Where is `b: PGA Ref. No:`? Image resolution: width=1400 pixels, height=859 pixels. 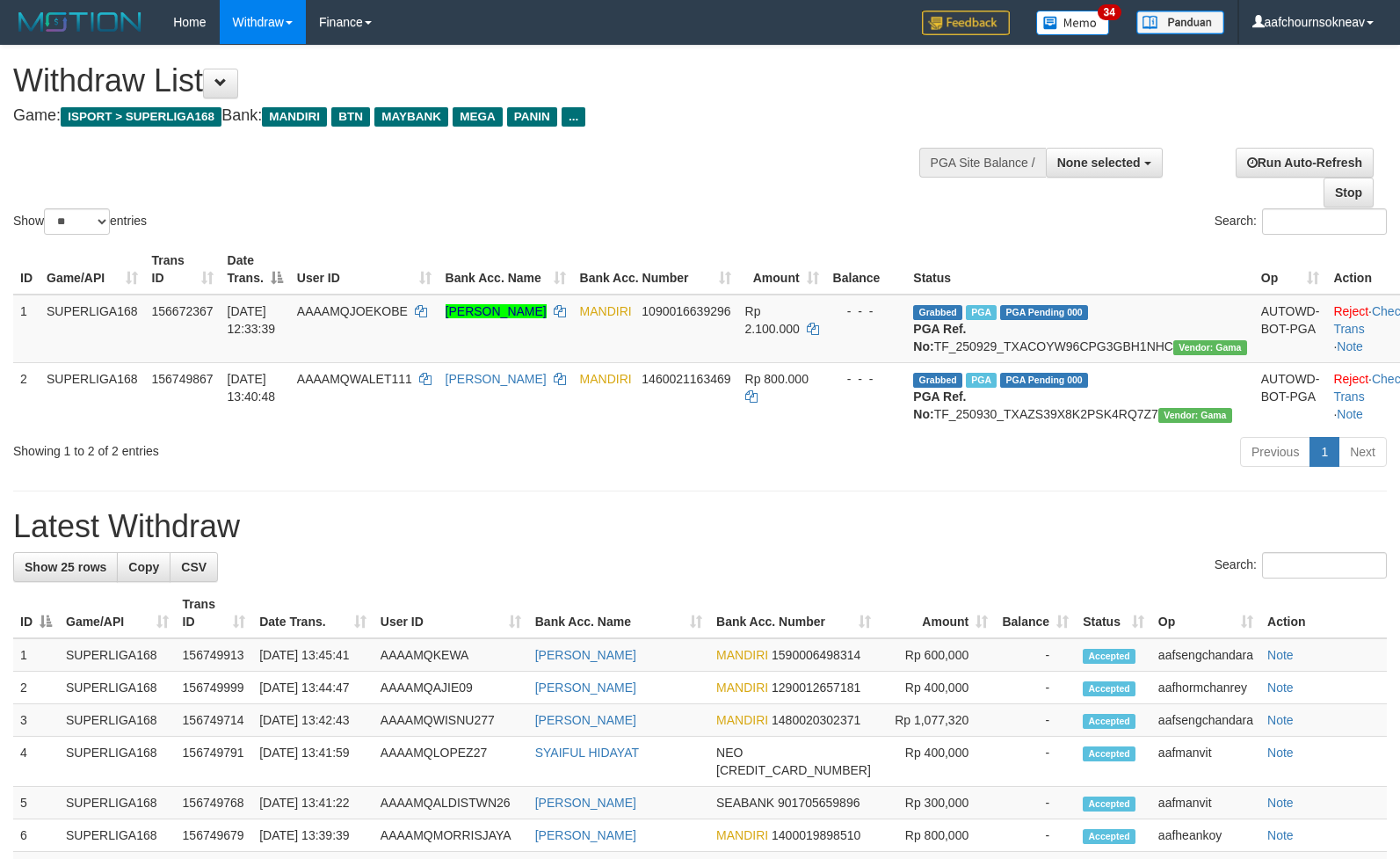 b: PGA Ref. No: is located at coordinates (940, 406).